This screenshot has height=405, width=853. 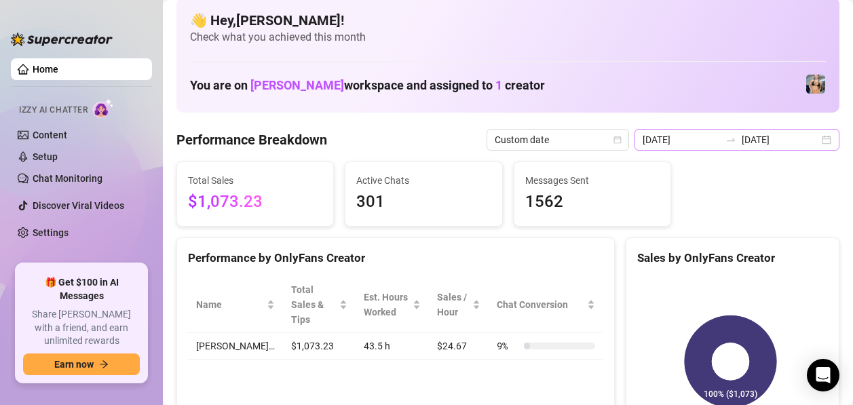 What do you see at coordinates (50, 233) in the screenshot?
I see `a: Settings` at bounding box center [50, 233].